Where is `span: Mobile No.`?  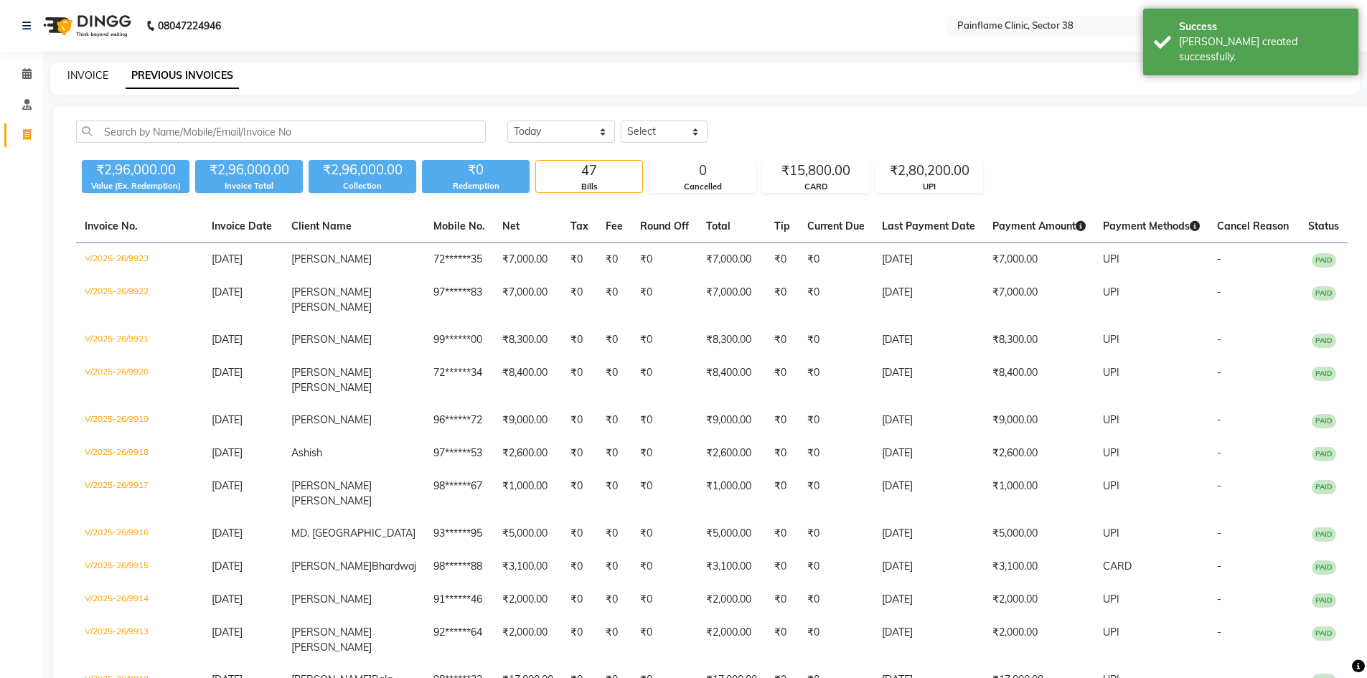 span: Mobile No. is located at coordinates (459, 226).